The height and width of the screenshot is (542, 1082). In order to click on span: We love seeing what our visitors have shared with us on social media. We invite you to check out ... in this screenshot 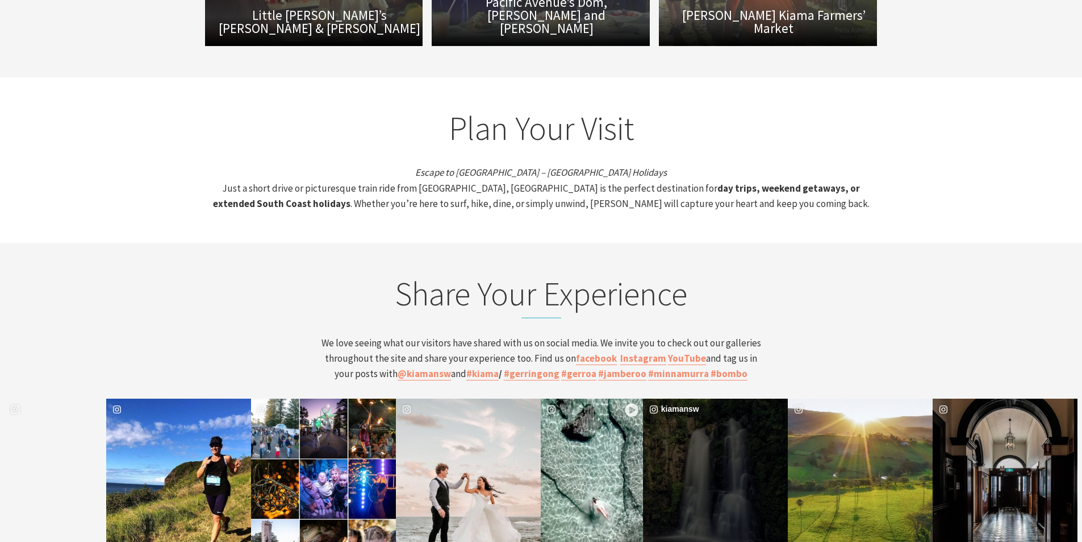, I will do `click(542, 358)`.